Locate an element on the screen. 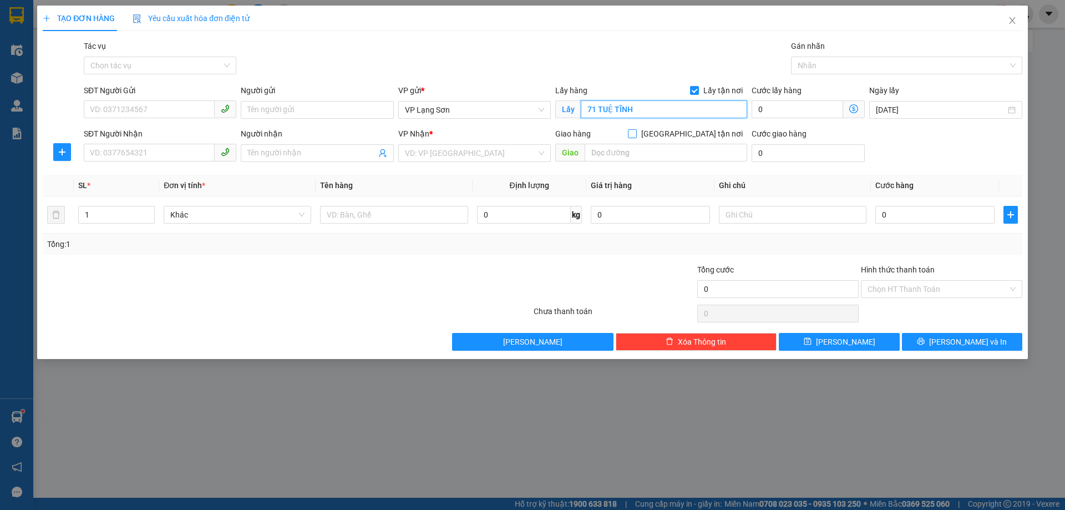  input: Cước giao hàng is located at coordinates (808, 153).